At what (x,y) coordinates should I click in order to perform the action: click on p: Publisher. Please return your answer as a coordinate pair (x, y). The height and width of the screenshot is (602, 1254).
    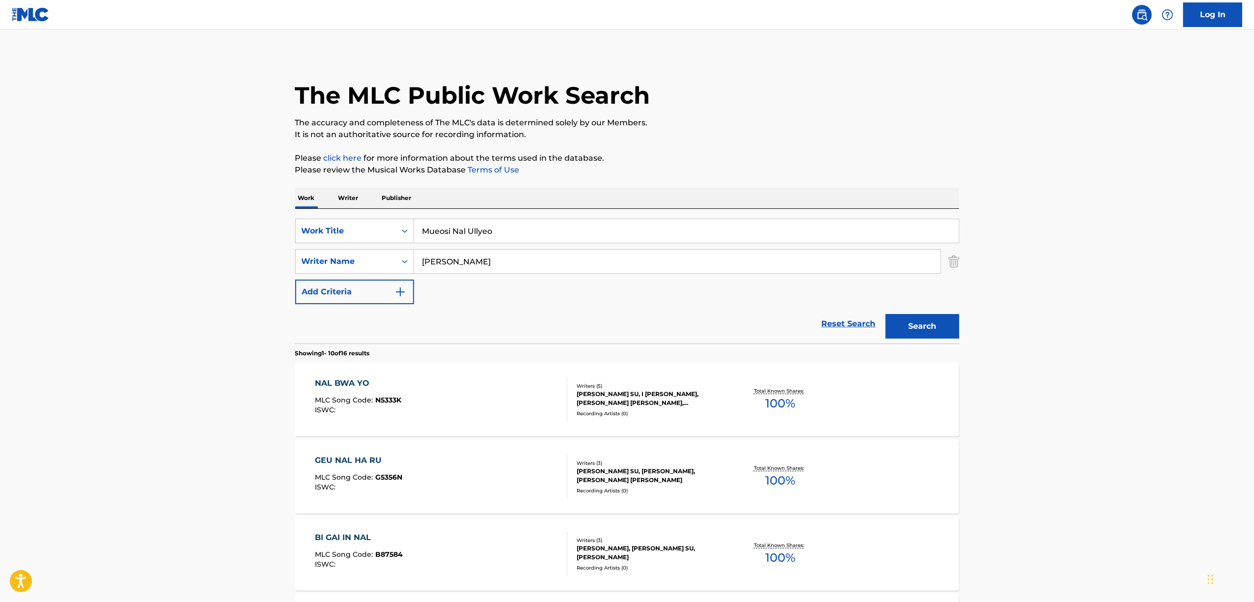
    Looking at the image, I should click on (397, 198).